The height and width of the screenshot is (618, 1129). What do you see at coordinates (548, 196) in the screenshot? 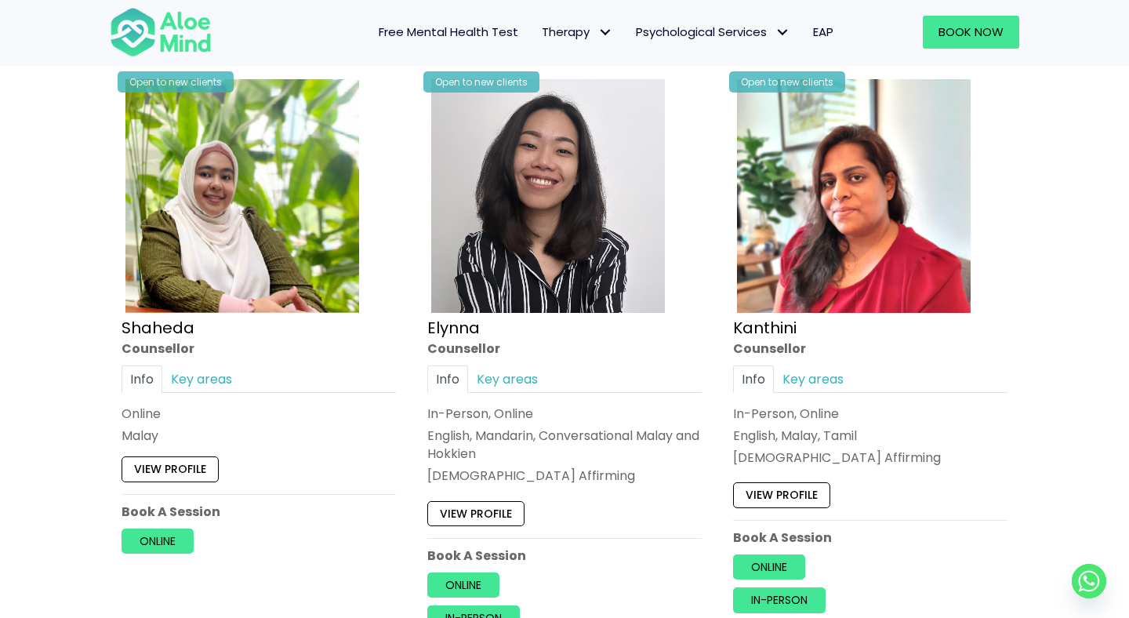
I see `img: Elynna Counsellor` at bounding box center [548, 196].